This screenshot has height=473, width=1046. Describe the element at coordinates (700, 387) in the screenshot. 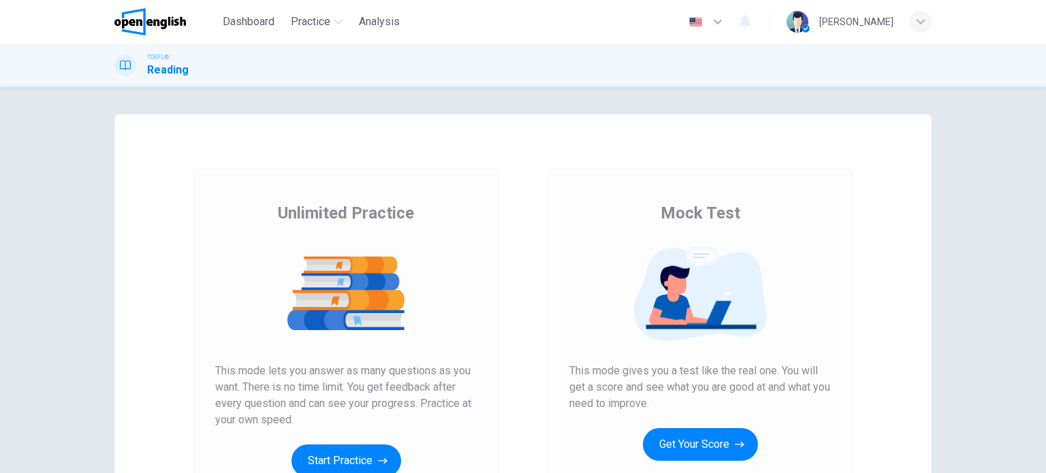

I see `span: This mode gives you a test like the real one. You will get a score and see what you are good at a...` at that location.